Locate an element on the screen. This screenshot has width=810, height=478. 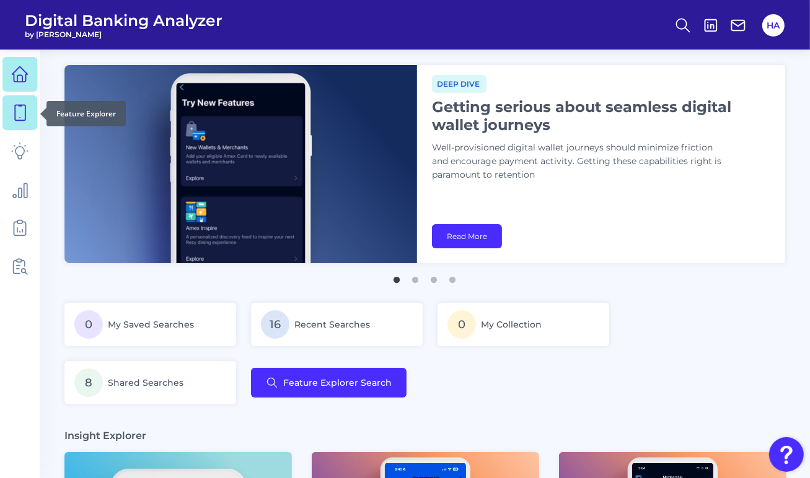
span: 8 is located at coordinates (89, 383).